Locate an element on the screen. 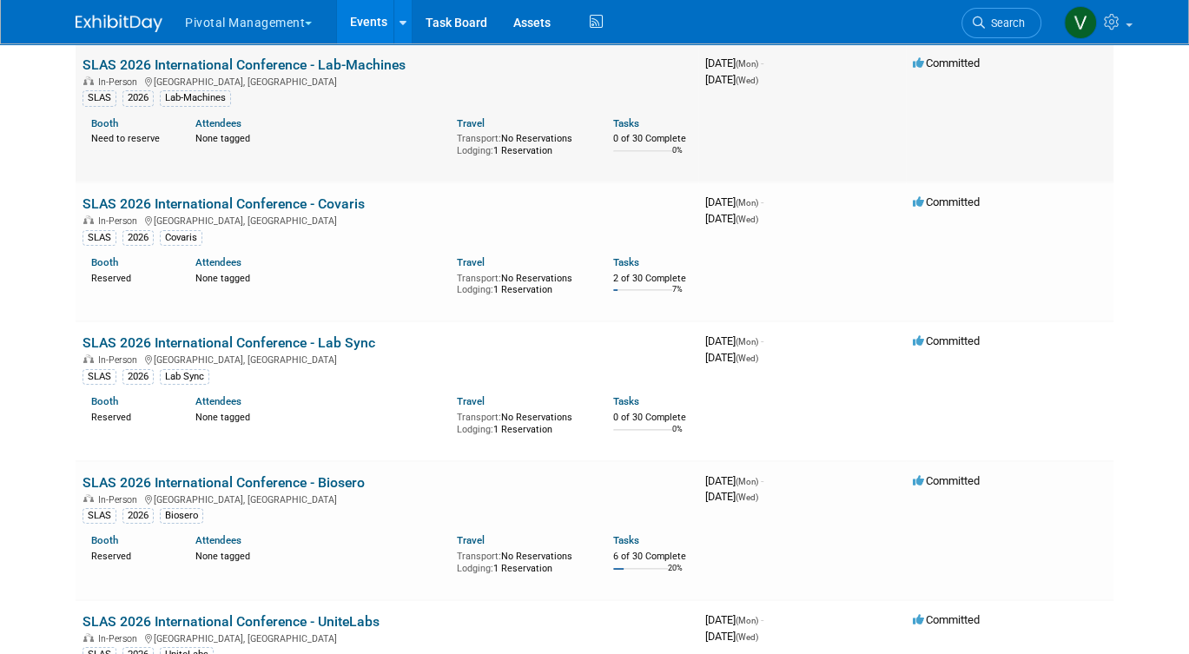  div: 0 of 30 Complete is located at coordinates (652, 418).